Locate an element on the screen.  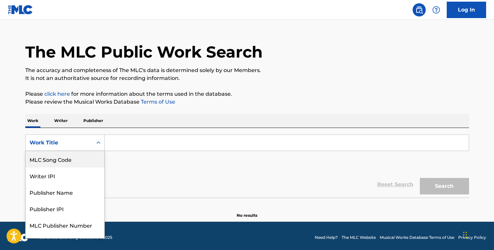
div: Chat Widget is located at coordinates (478, 234).